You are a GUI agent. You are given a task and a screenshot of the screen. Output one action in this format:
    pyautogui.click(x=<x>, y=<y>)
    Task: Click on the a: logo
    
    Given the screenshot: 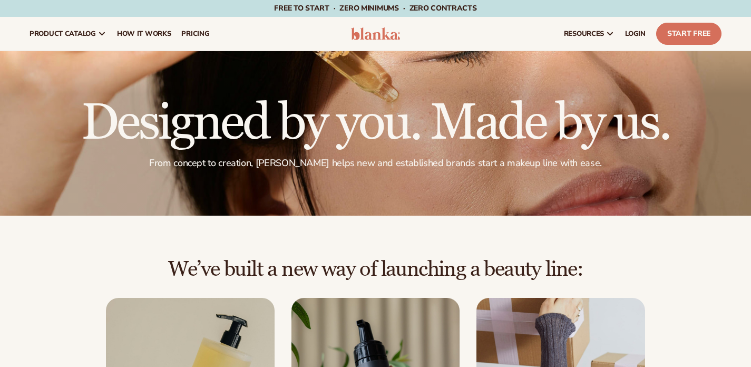 What is the action you would take?
    pyautogui.click(x=376, y=34)
    